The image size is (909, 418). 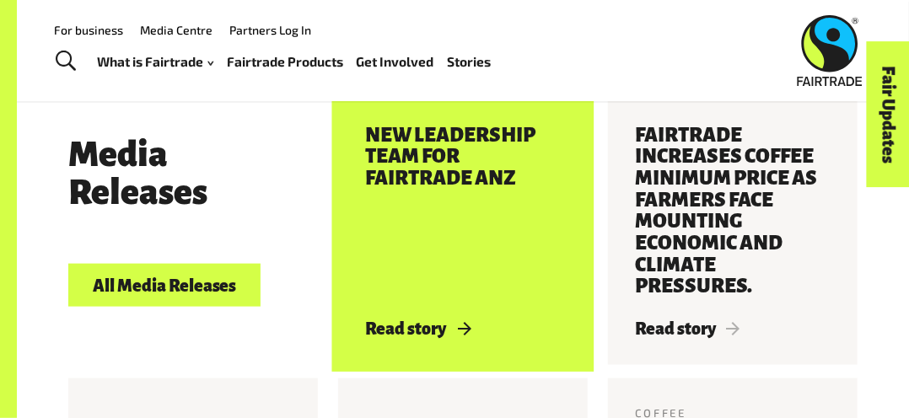 I want to click on h3: Media Releases, so click(x=184, y=174).